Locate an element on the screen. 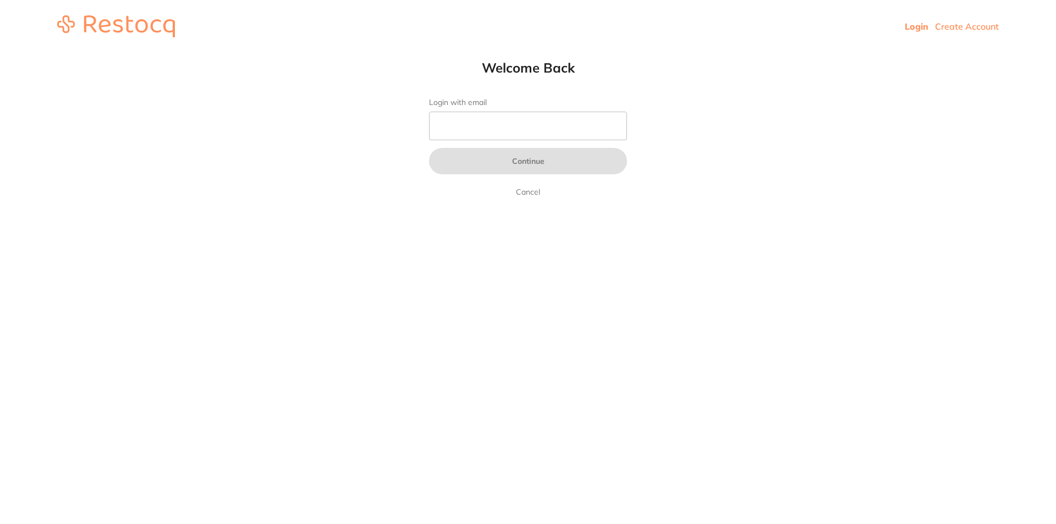 The height and width of the screenshot is (524, 1056). img: restocq_logo.svg is located at coordinates (116, 26).